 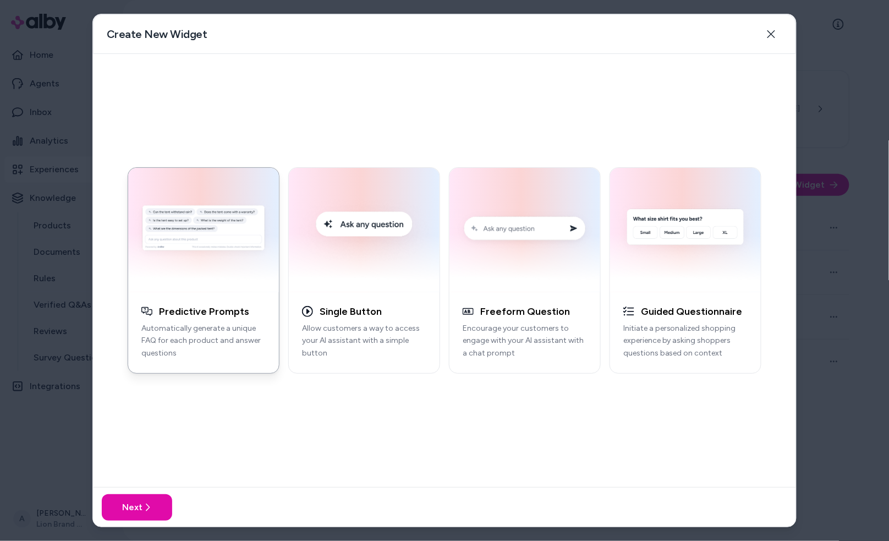 I want to click on button: Conversation Prompt ExampleFreeform QuestionEncourage your customers to engage with your AI assis..., so click(x=525, y=270).